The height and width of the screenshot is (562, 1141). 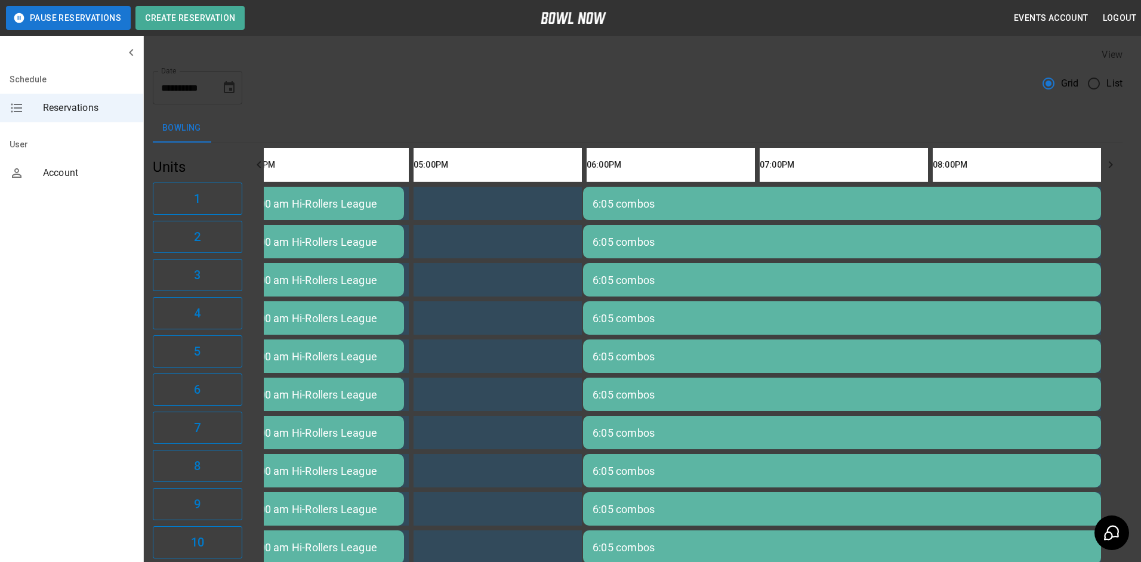 What do you see at coordinates (197, 313) in the screenshot?
I see `h6: 4` at bounding box center [197, 313].